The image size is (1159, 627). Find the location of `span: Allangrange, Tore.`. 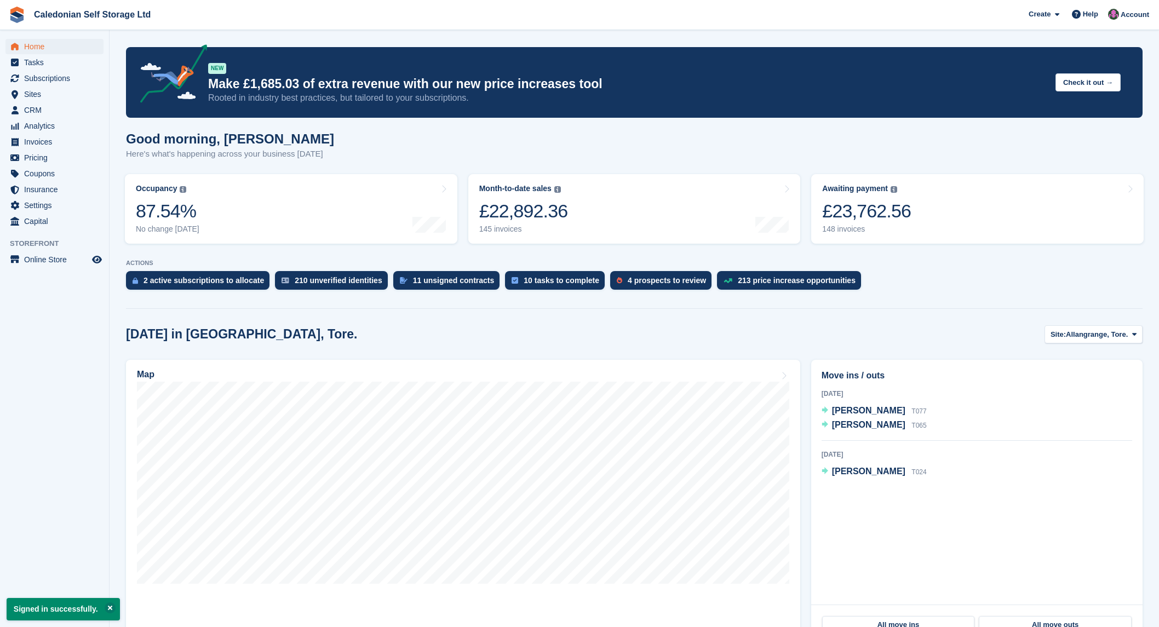

span: Allangrange, Tore. is located at coordinates (1097, 335).